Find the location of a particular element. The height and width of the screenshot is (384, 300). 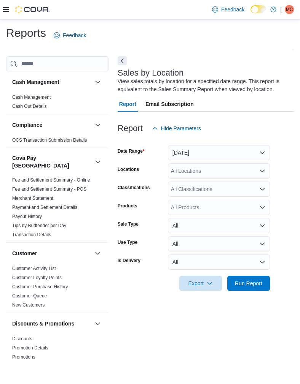

span: Tips by Budtender per Day is located at coordinates (39, 226).